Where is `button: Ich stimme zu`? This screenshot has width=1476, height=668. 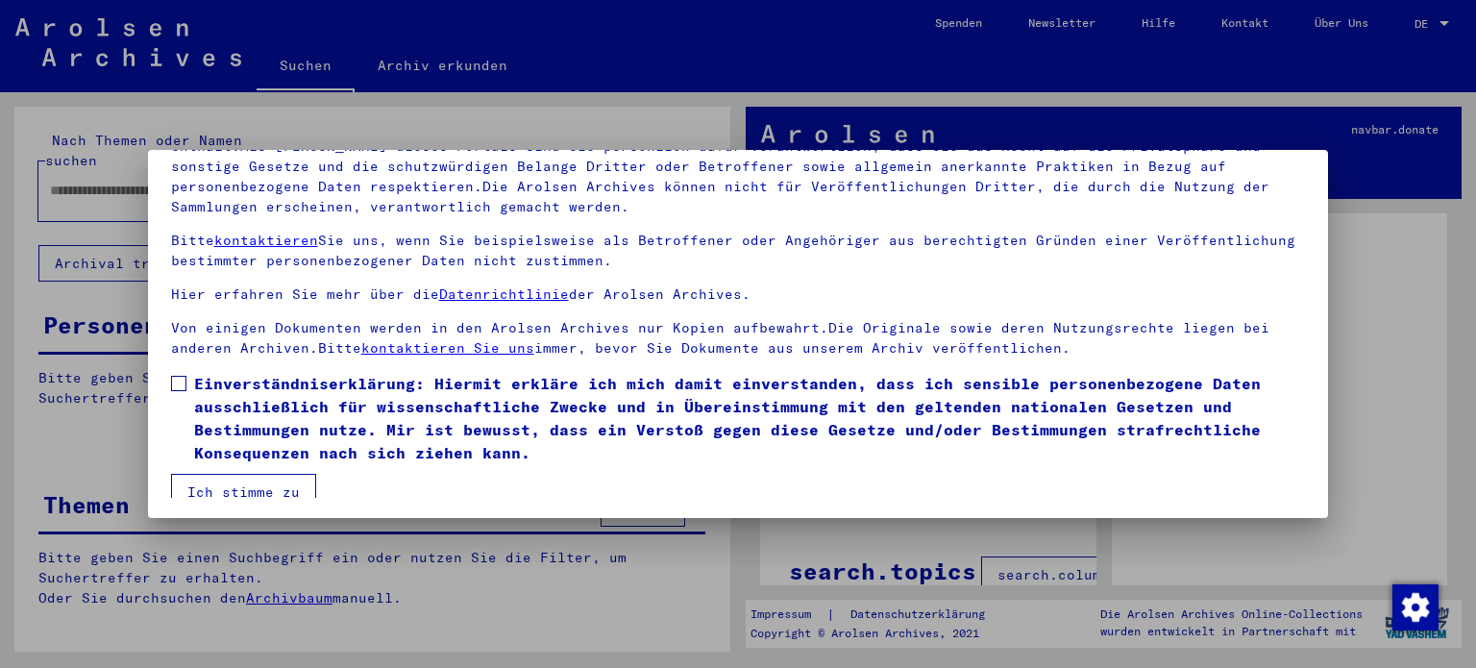
button: Ich stimme zu is located at coordinates (243, 492).